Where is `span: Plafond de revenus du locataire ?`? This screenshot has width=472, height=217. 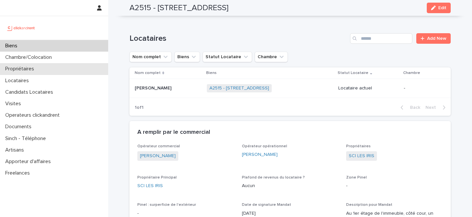 span: Plafond de revenus du locataire ? is located at coordinates (274, 177).